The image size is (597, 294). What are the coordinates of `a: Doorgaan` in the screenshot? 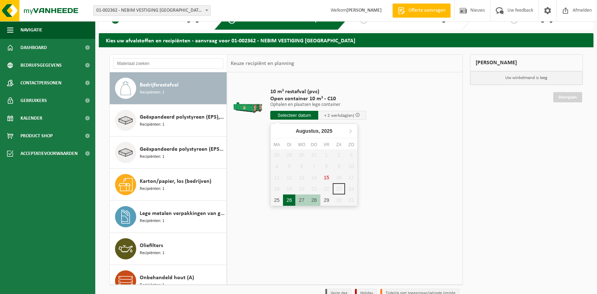 It's located at (568, 97).